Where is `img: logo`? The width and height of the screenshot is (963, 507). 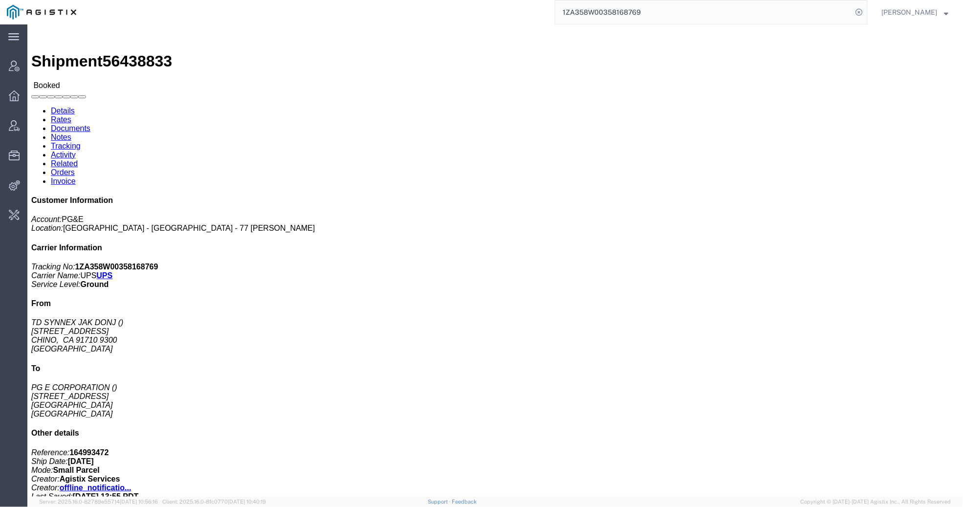
img: logo is located at coordinates (42, 12).